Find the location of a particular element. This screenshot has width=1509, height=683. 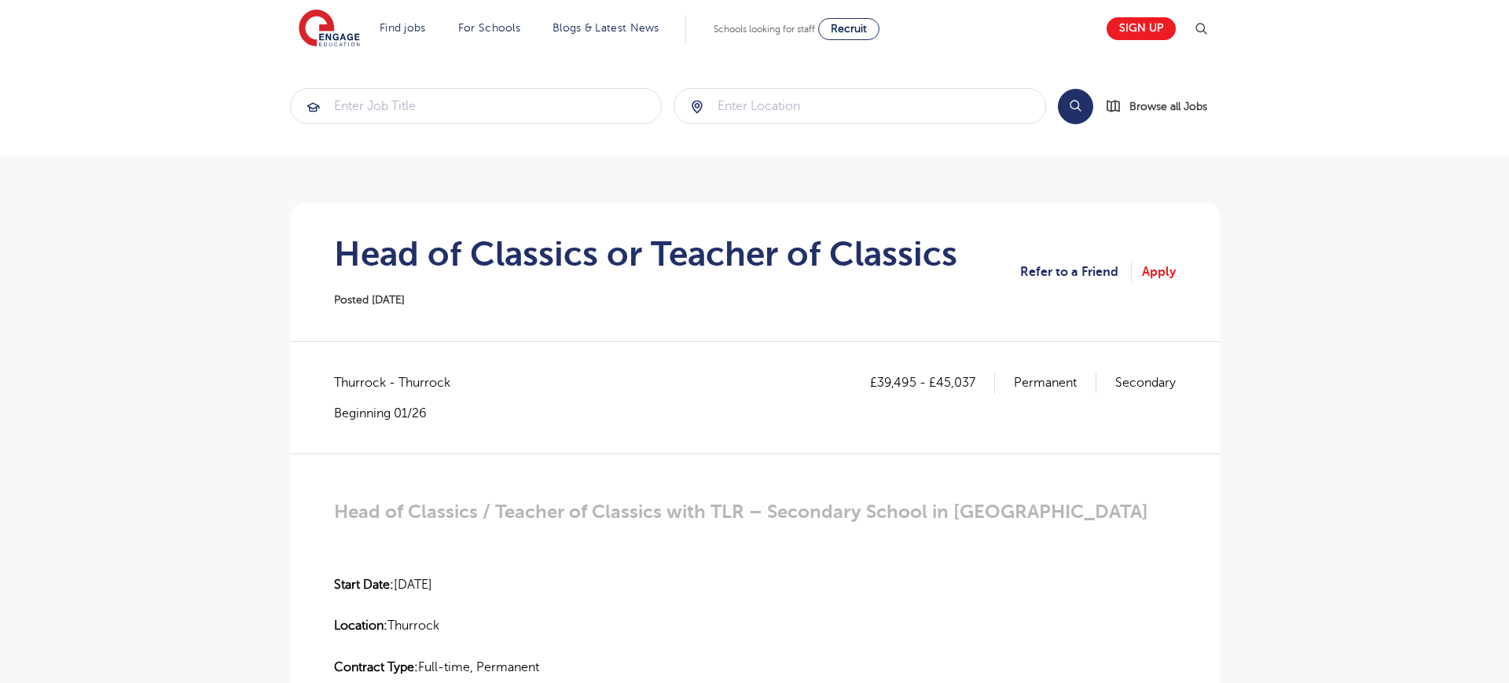

img: Engage Education is located at coordinates (329, 29).